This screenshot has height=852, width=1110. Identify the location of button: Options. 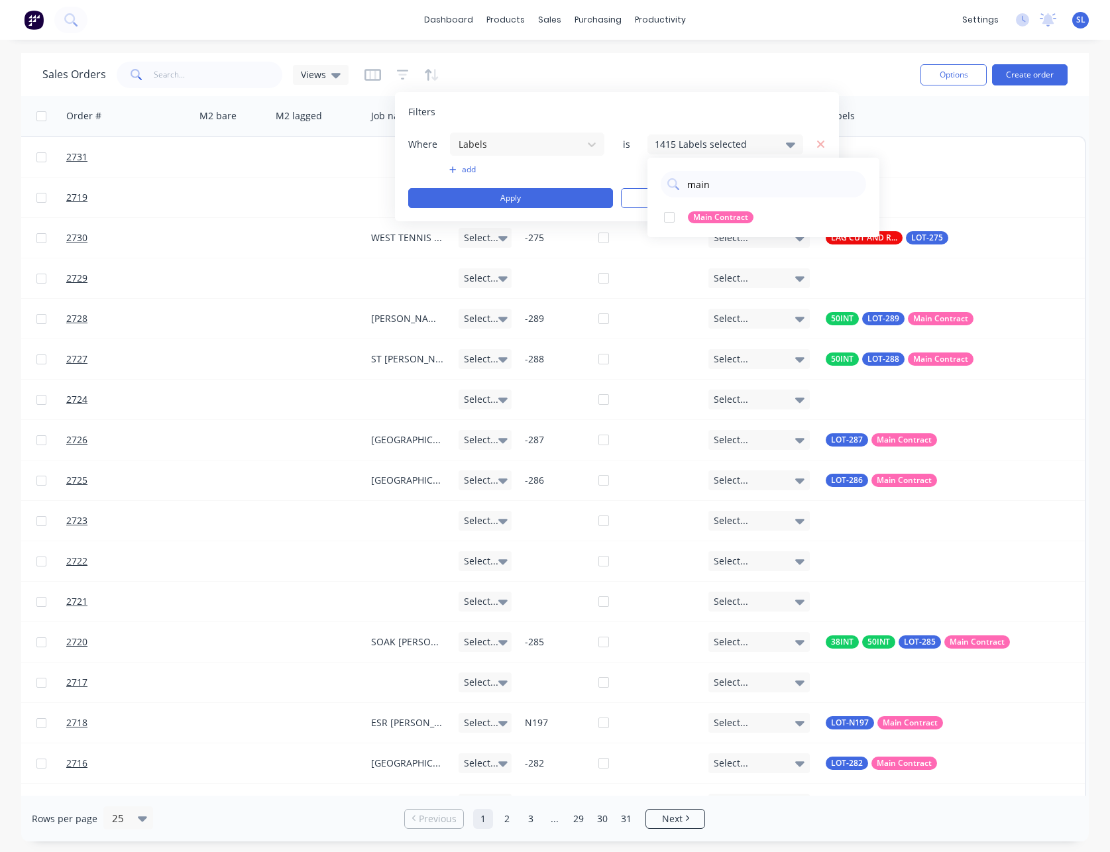
(953, 75).